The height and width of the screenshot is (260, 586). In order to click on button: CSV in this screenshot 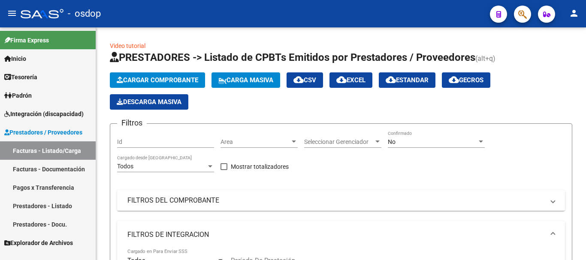, I will do `click(305, 80)`.